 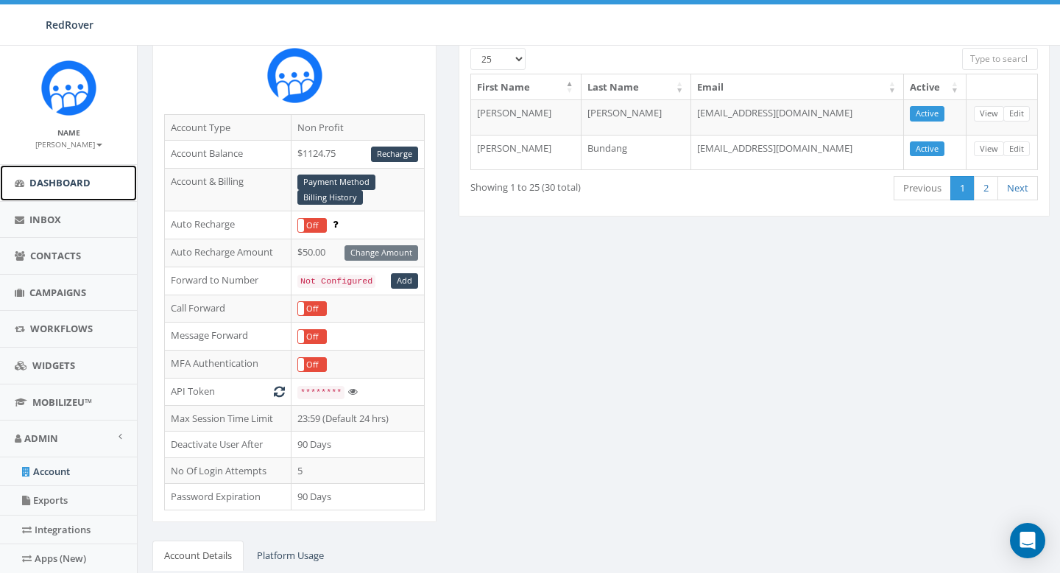 What do you see at coordinates (228, 470) in the screenshot?
I see `td: No Of Login Attempts` at bounding box center [228, 470].